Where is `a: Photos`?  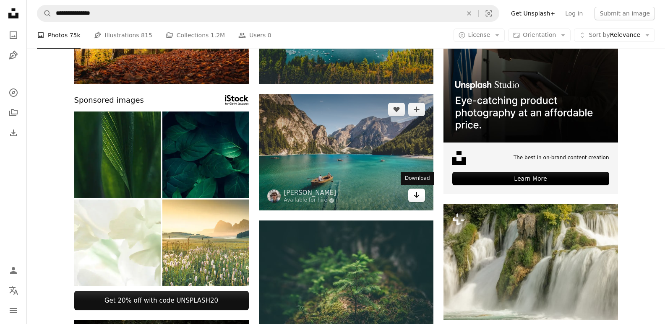
a: Photos is located at coordinates (13, 35).